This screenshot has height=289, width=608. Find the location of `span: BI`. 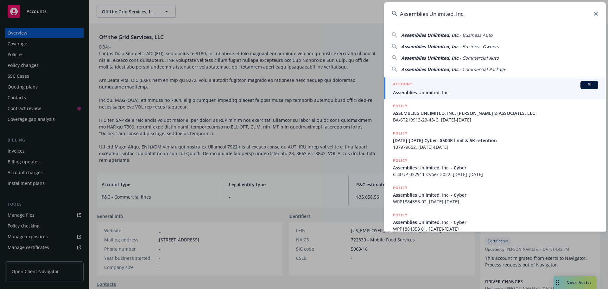

span: BI is located at coordinates (589, 85).